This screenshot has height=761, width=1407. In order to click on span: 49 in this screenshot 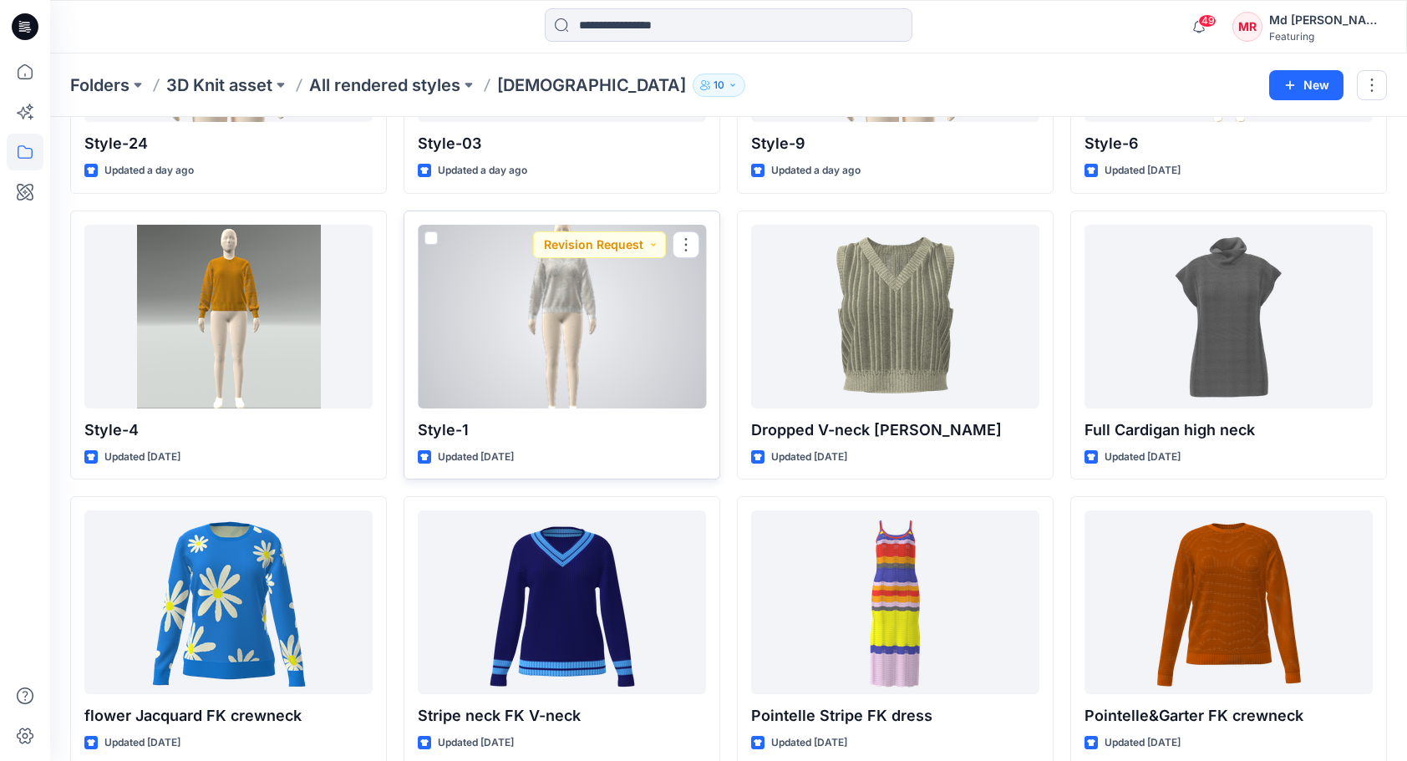, I will do `click(1207, 21)`.